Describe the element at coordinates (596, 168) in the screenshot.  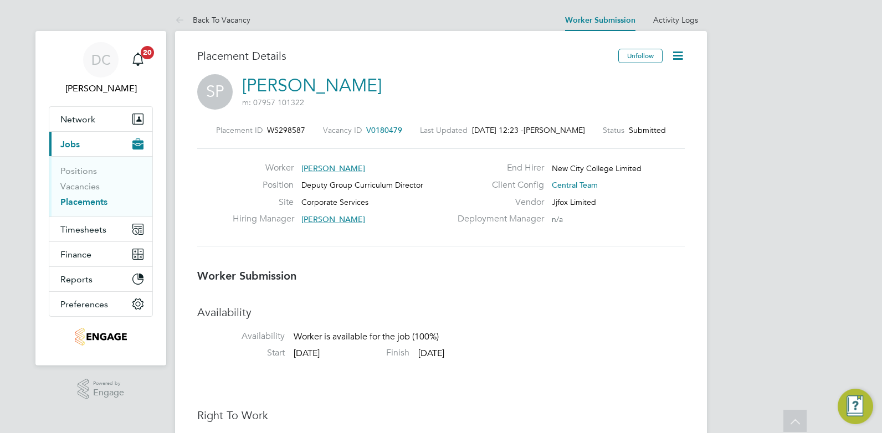
I see `span: New City College Limited` at that location.